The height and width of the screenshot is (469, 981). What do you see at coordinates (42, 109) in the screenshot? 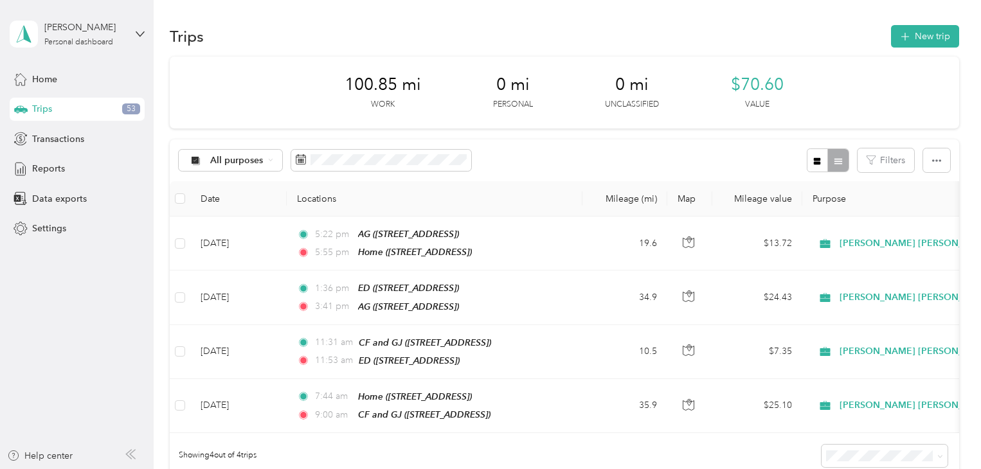
I see `span: Trips` at bounding box center [42, 109].